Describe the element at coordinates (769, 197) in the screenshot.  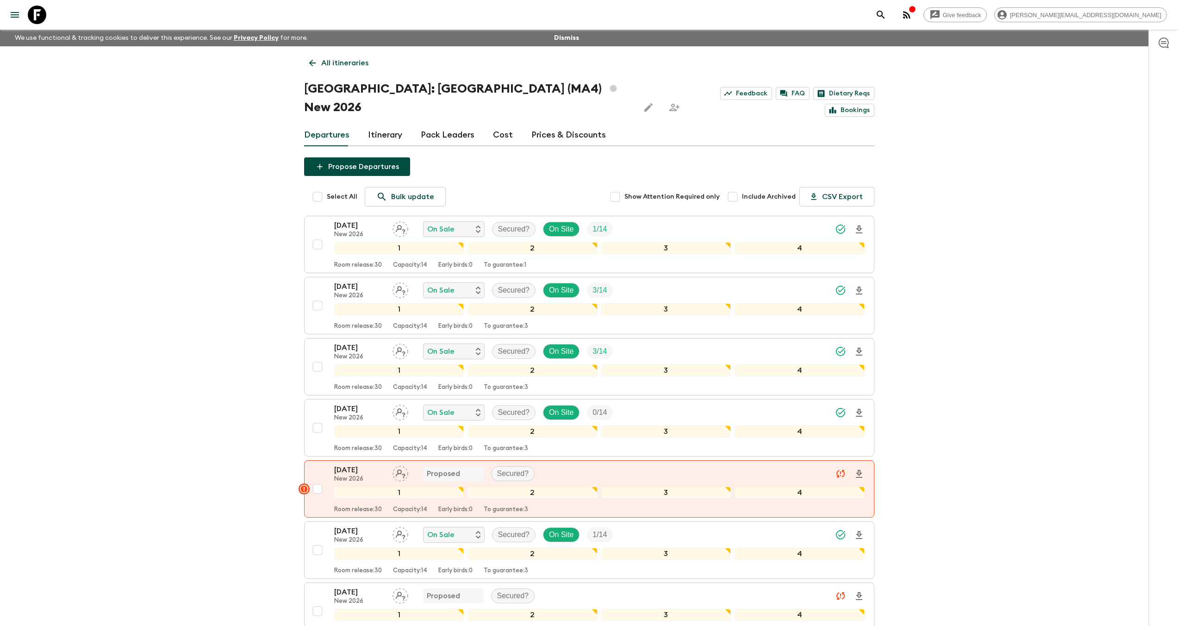
I see `span: Include Archived` at that location.